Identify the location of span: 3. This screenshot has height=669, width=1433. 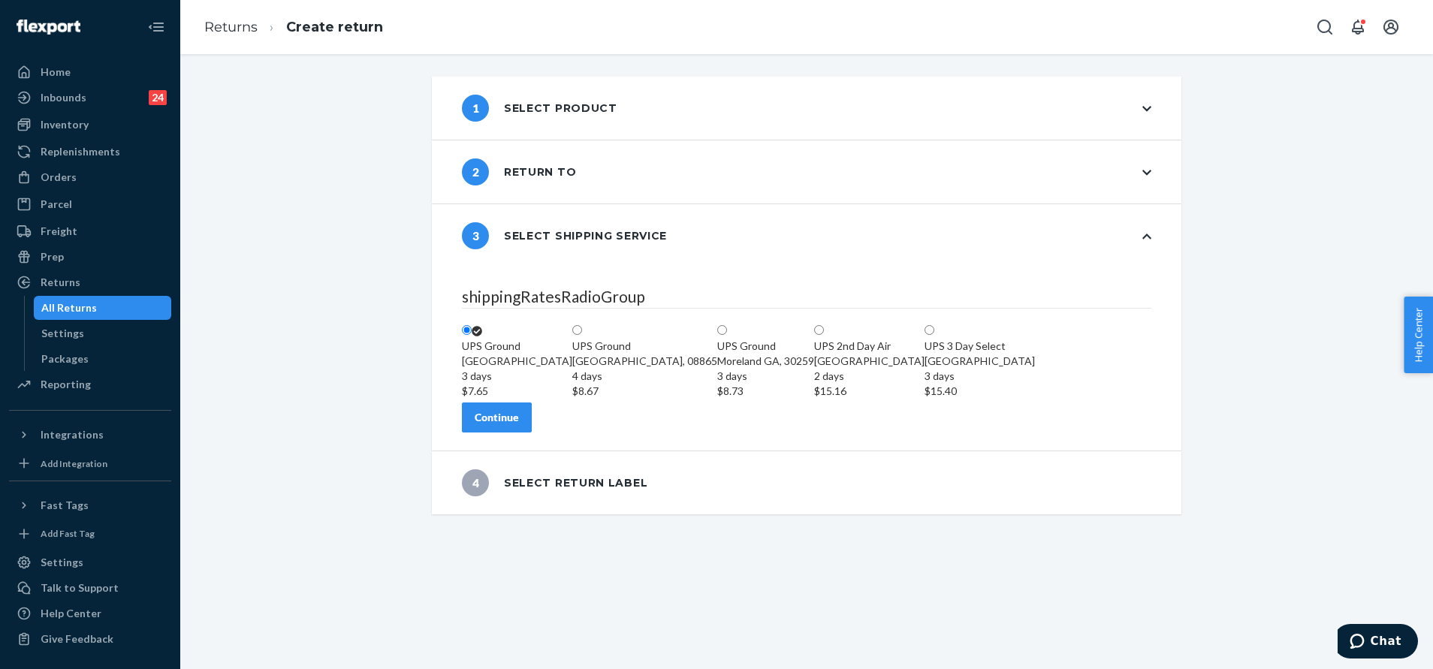
(475, 236).